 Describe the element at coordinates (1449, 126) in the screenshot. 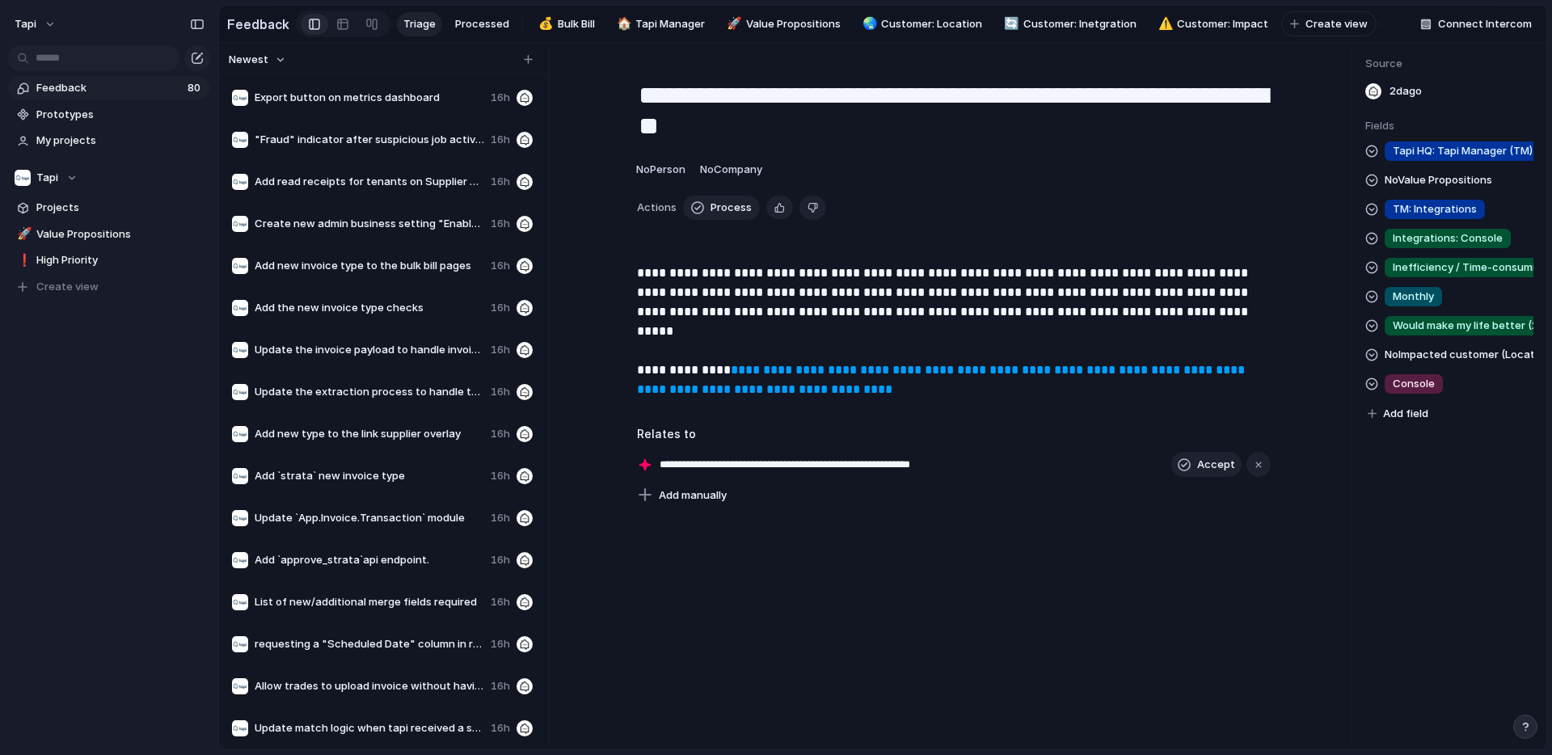

I see `span: Fields` at that location.